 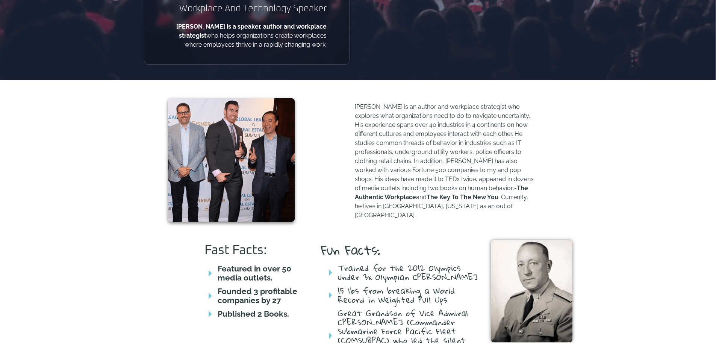 What do you see at coordinates (255, 273) in the screenshot?
I see `b: Featured in over 50 media outlets.` at bounding box center [255, 273].